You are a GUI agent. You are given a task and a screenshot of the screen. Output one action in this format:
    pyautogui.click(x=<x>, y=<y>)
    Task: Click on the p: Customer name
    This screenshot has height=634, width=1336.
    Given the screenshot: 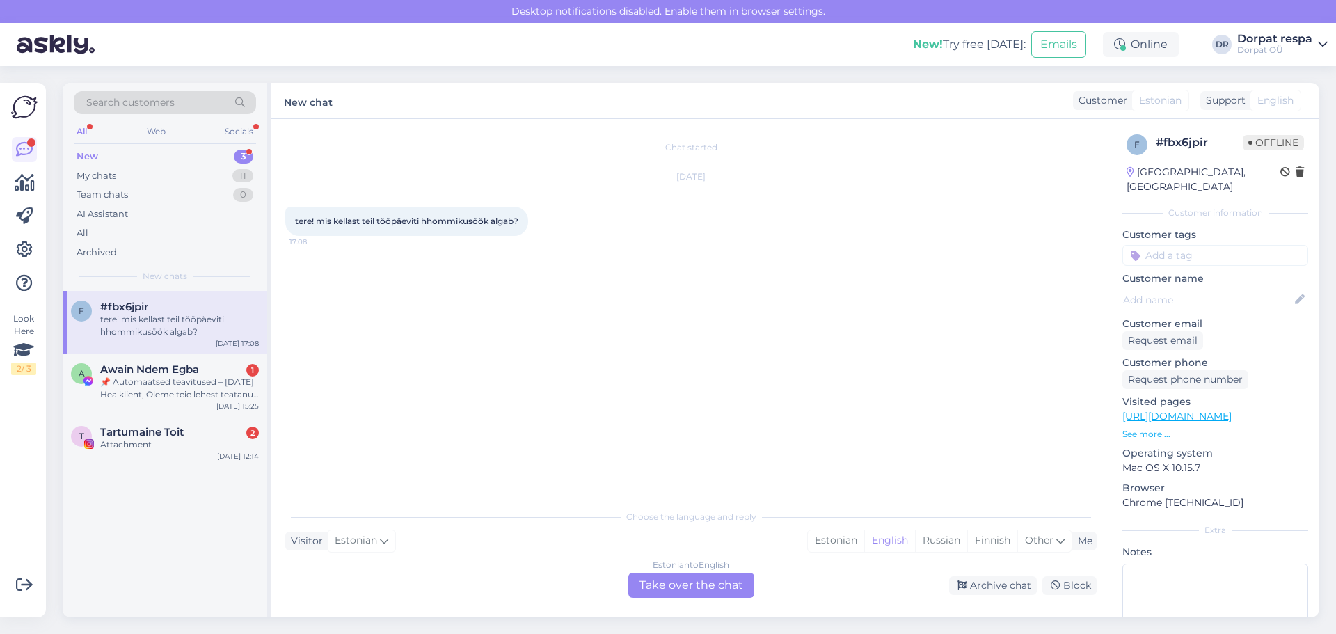 What is the action you would take?
    pyautogui.click(x=1215, y=278)
    